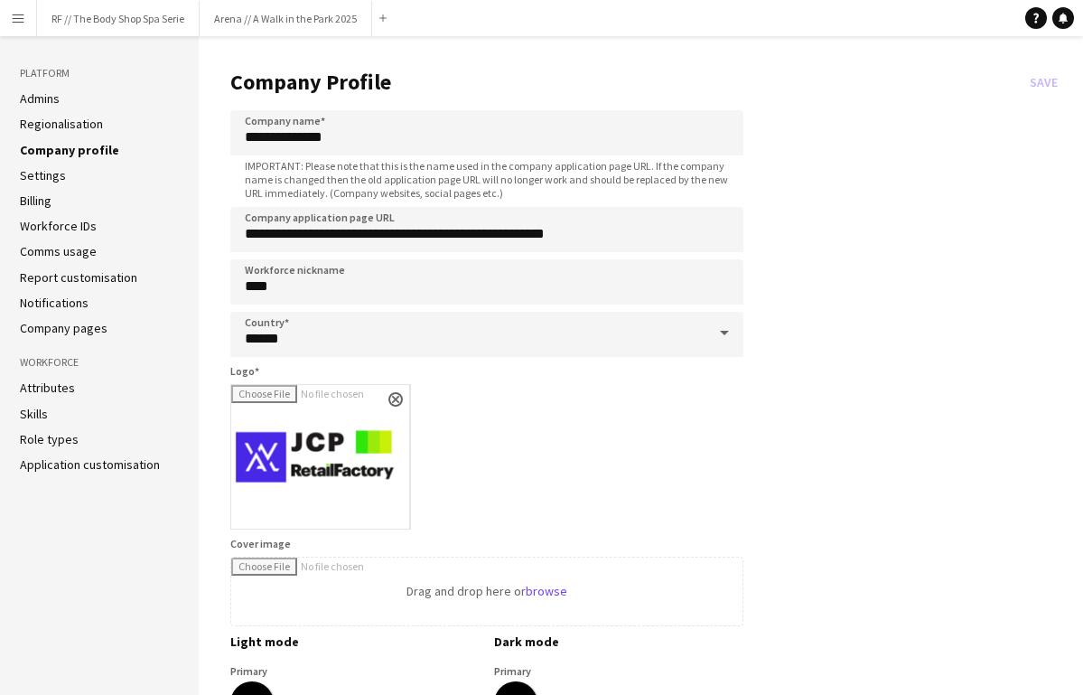 The height and width of the screenshot is (695, 1083). Describe the element at coordinates (58, 226) in the screenshot. I see `a: Workforce IDs` at that location.